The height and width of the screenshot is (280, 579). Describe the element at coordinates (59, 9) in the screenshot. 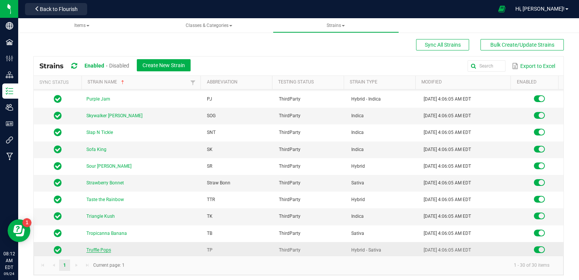

I see `span: Back to Flourish` at that location.